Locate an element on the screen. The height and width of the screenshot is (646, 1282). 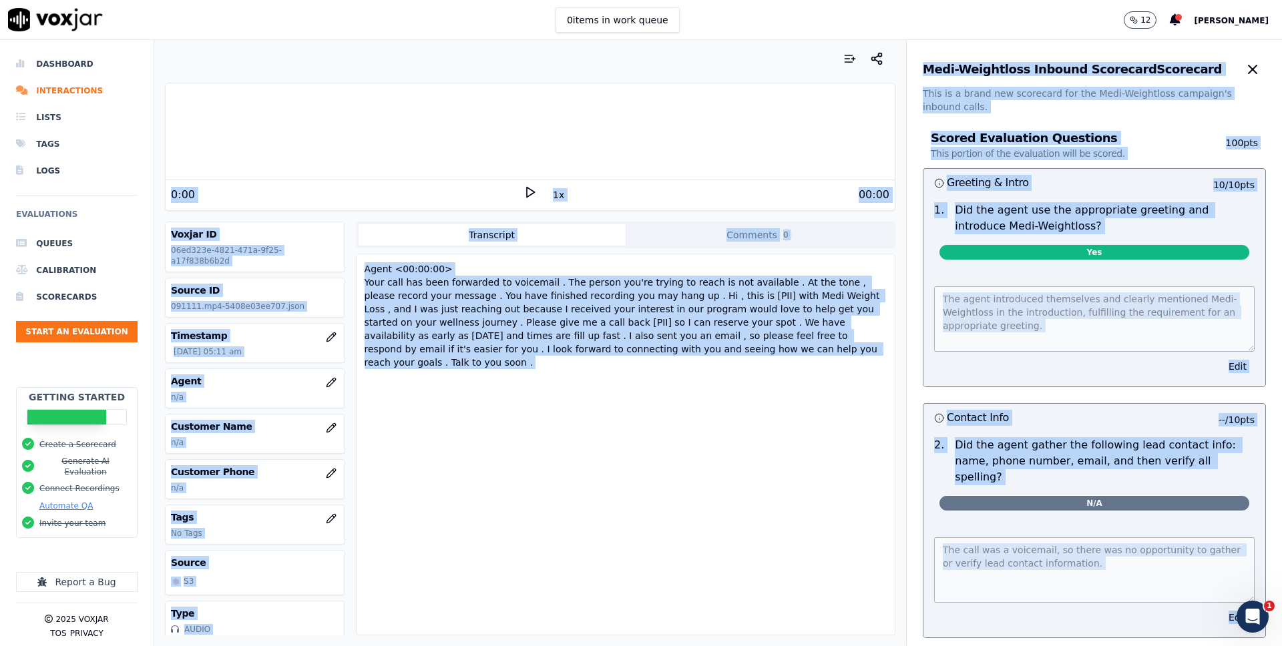
h3: Customer Name is located at coordinates (254, 427).